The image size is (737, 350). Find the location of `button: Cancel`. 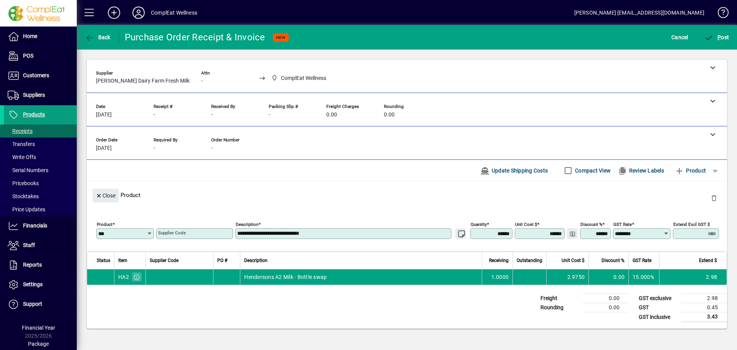

button: Cancel is located at coordinates (680, 37).